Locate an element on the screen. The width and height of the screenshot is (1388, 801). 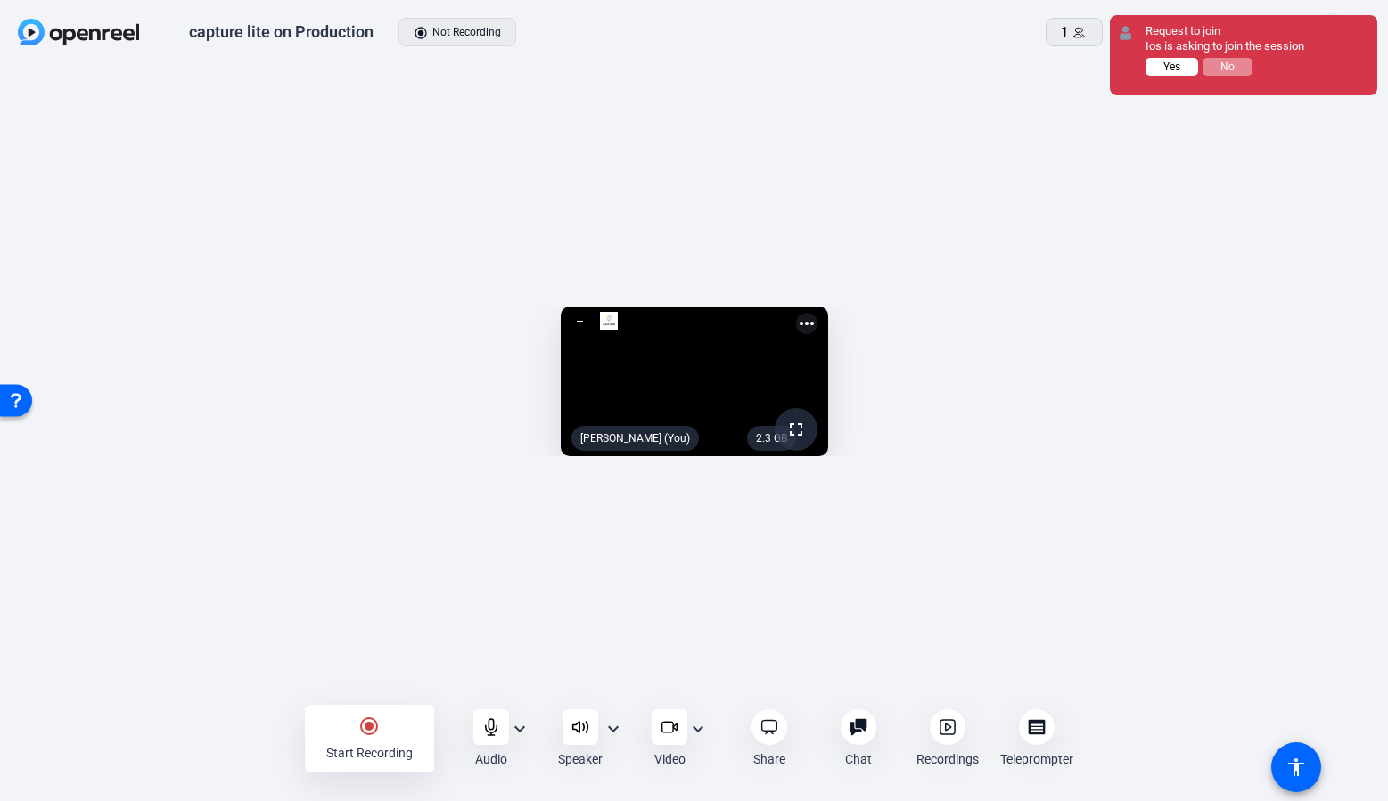
mat-icon: accessibility is located at coordinates (1296, 767).